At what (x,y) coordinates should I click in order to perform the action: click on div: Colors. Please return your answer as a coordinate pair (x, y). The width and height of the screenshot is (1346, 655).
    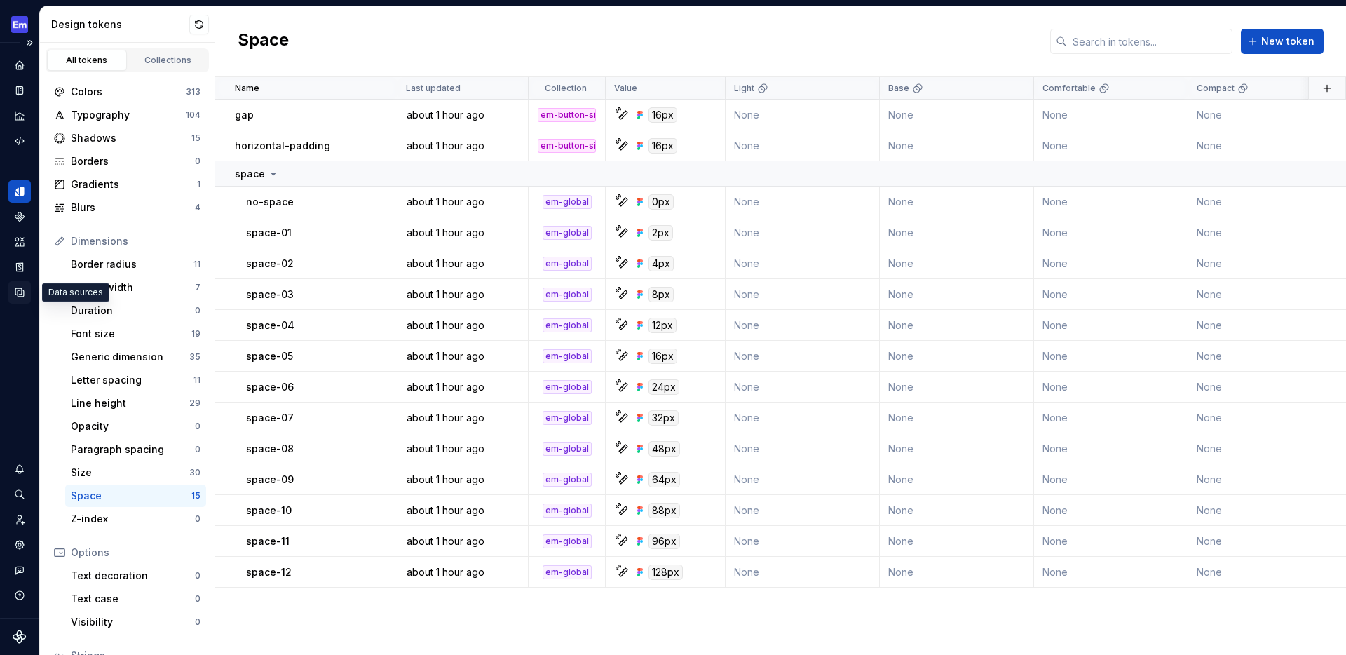
    Looking at the image, I should click on (128, 92).